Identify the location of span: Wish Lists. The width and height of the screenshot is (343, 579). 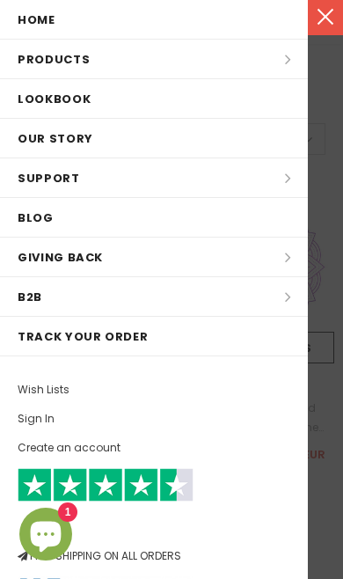
(43, 390).